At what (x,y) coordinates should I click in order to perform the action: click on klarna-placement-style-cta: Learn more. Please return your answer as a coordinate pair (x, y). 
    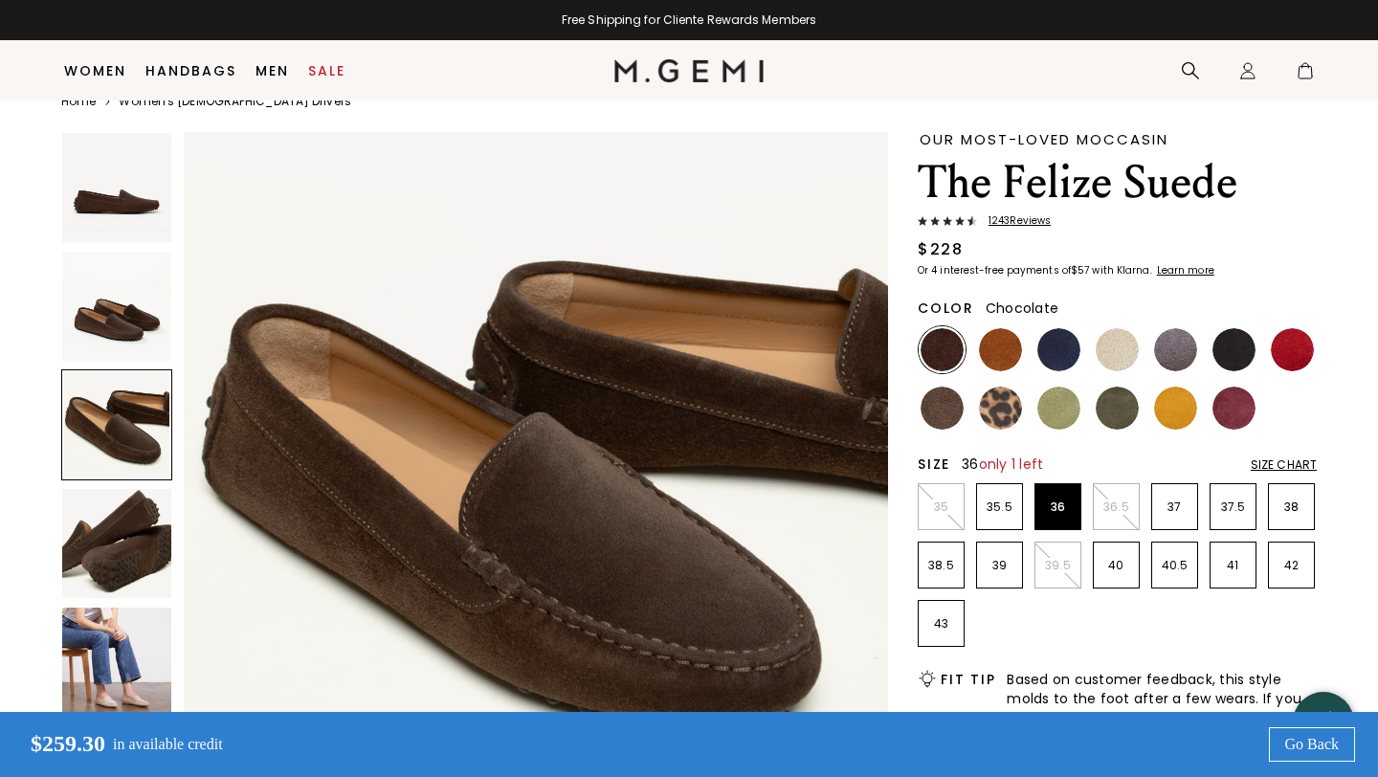
    Looking at the image, I should click on (1186, 270).